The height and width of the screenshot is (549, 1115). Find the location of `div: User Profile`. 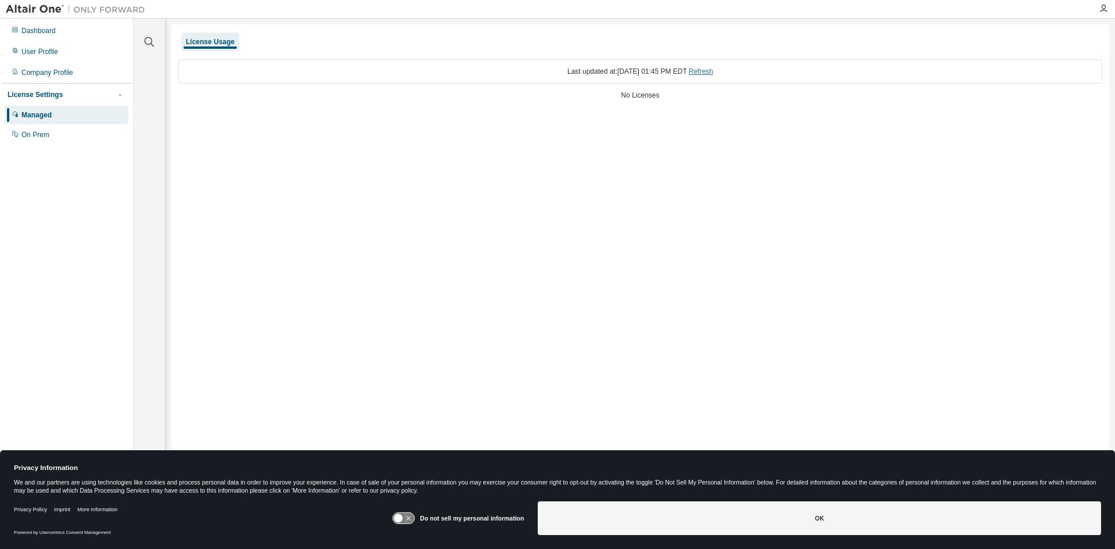

div: User Profile is located at coordinates (39, 52).